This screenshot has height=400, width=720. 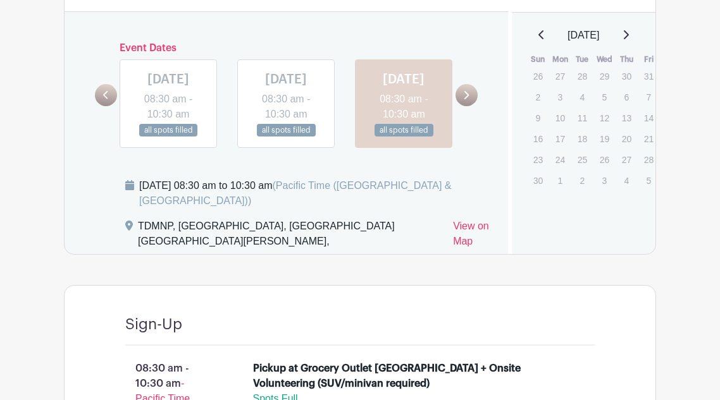 What do you see at coordinates (604, 138) in the screenshot?
I see `p: 19` at bounding box center [604, 138].